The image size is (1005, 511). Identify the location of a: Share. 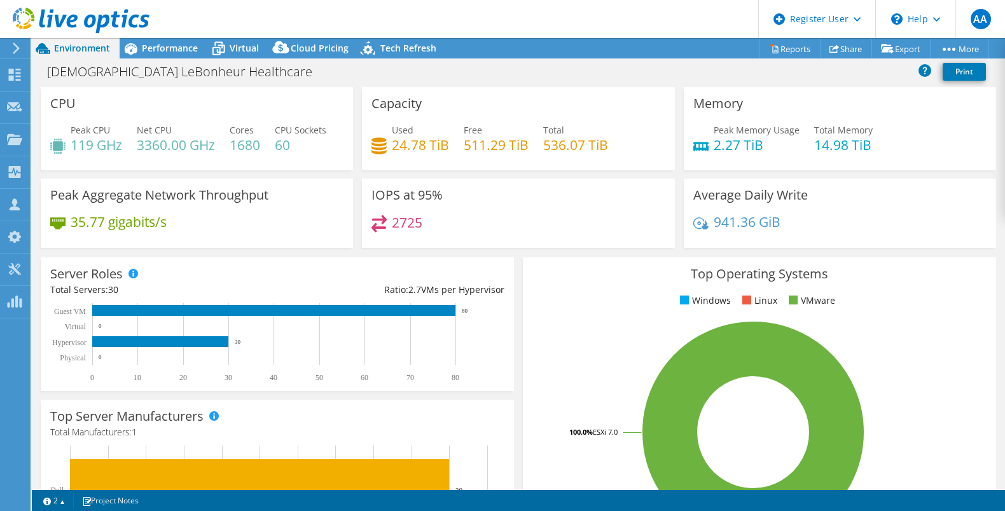
(846, 48).